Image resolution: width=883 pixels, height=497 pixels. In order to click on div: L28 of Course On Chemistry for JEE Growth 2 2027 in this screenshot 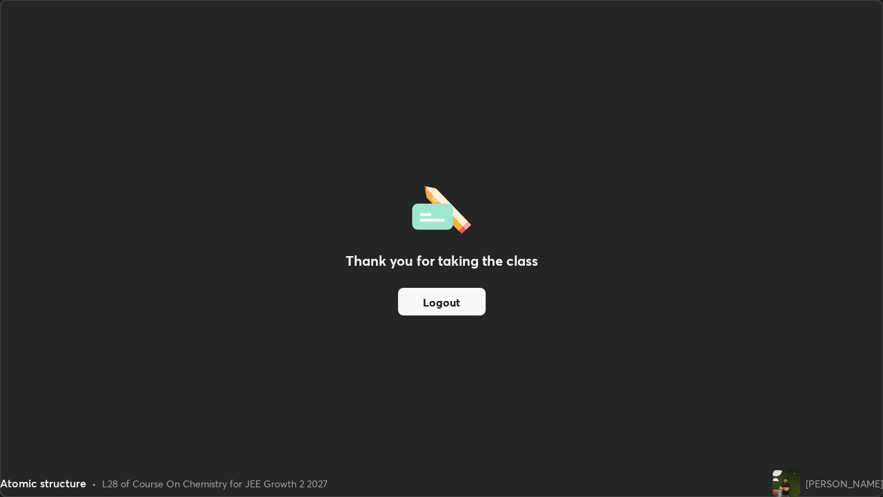, I will do `click(214, 483)`.